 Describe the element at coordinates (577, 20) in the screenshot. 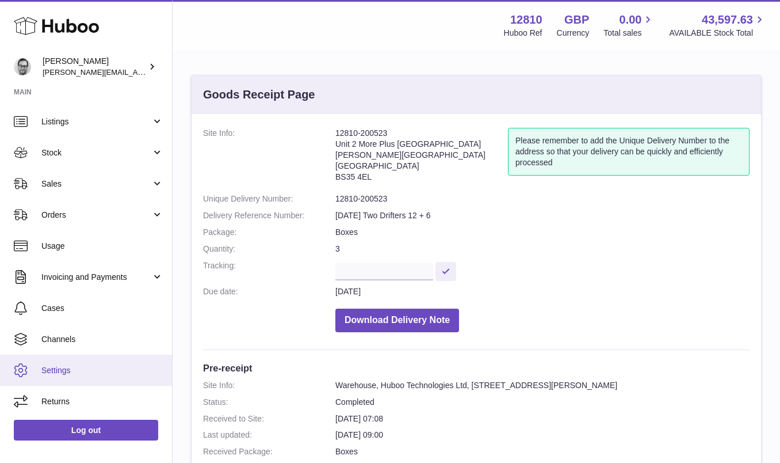

I see `strong: GBP` at that location.